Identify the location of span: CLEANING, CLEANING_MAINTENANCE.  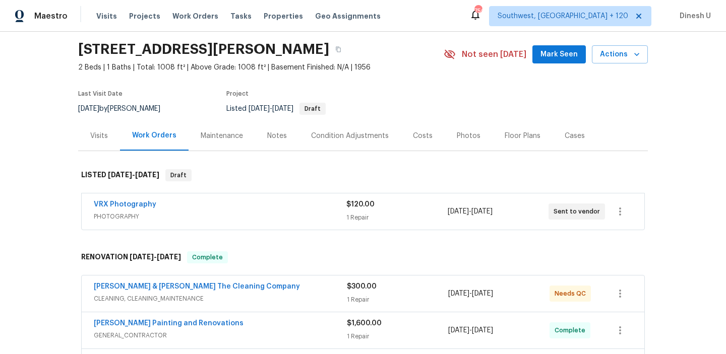
(220, 299).